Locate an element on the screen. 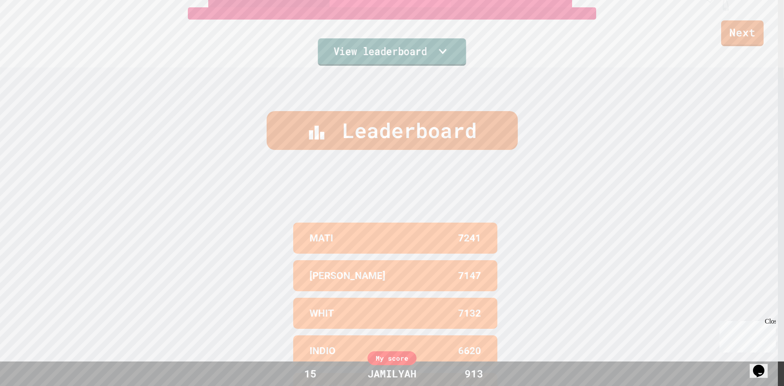 The image size is (784, 386). a: Next is located at coordinates (743, 33).